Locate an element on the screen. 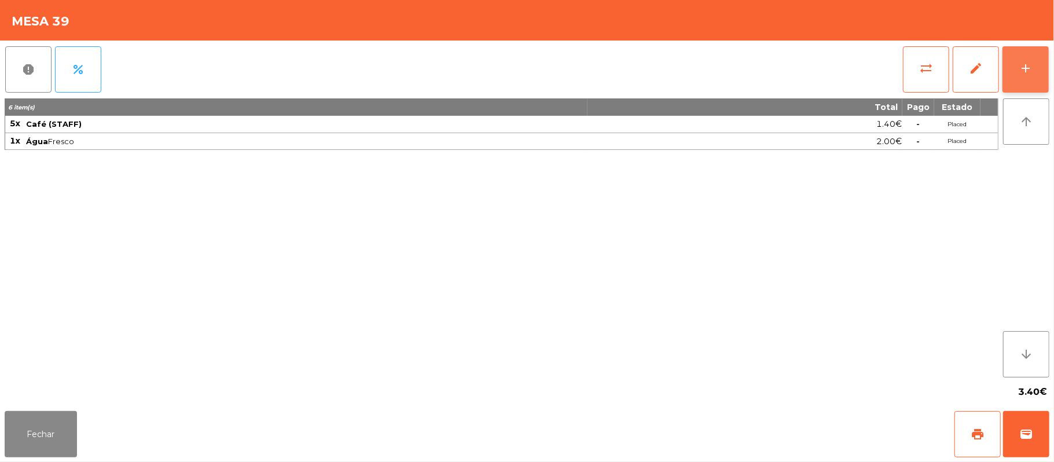  button: wallet is located at coordinates (1026, 434).